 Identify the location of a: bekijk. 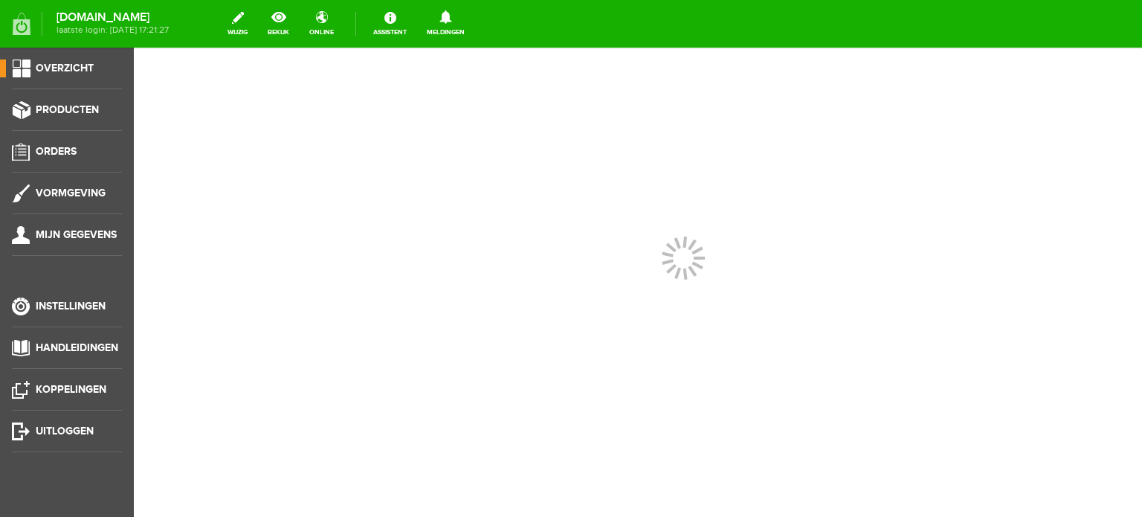
(278, 24).